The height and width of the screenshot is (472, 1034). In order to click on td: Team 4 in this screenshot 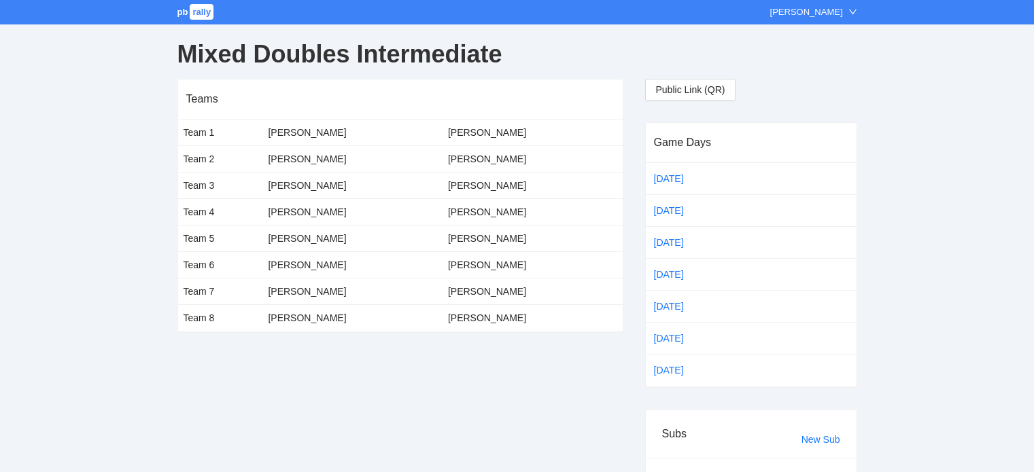, I will do `click(220, 211)`.